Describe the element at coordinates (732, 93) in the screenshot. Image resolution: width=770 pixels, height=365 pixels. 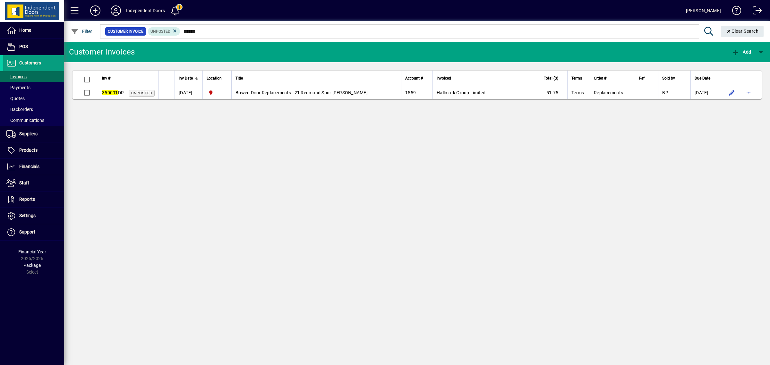
I see `button: Edit` at that location.